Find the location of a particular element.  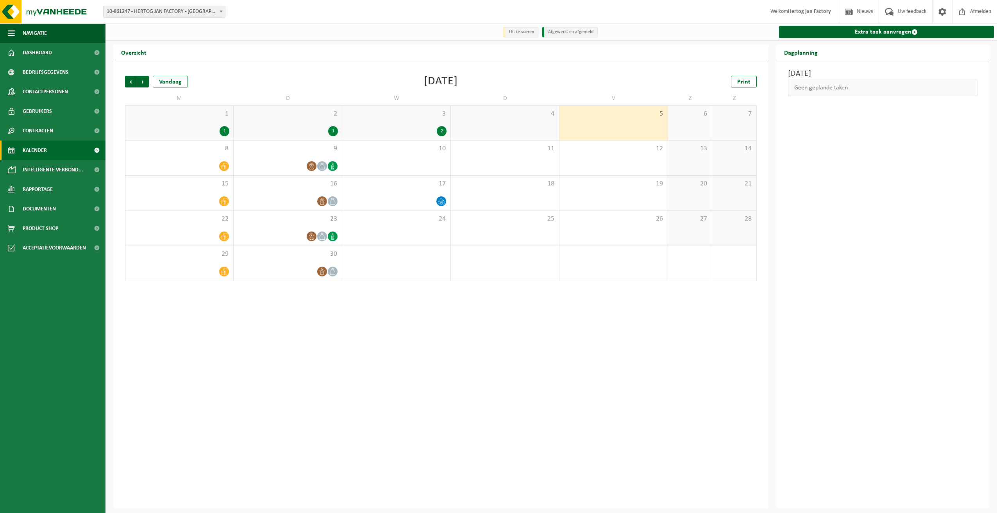

span: Navigatie is located at coordinates (35, 33).